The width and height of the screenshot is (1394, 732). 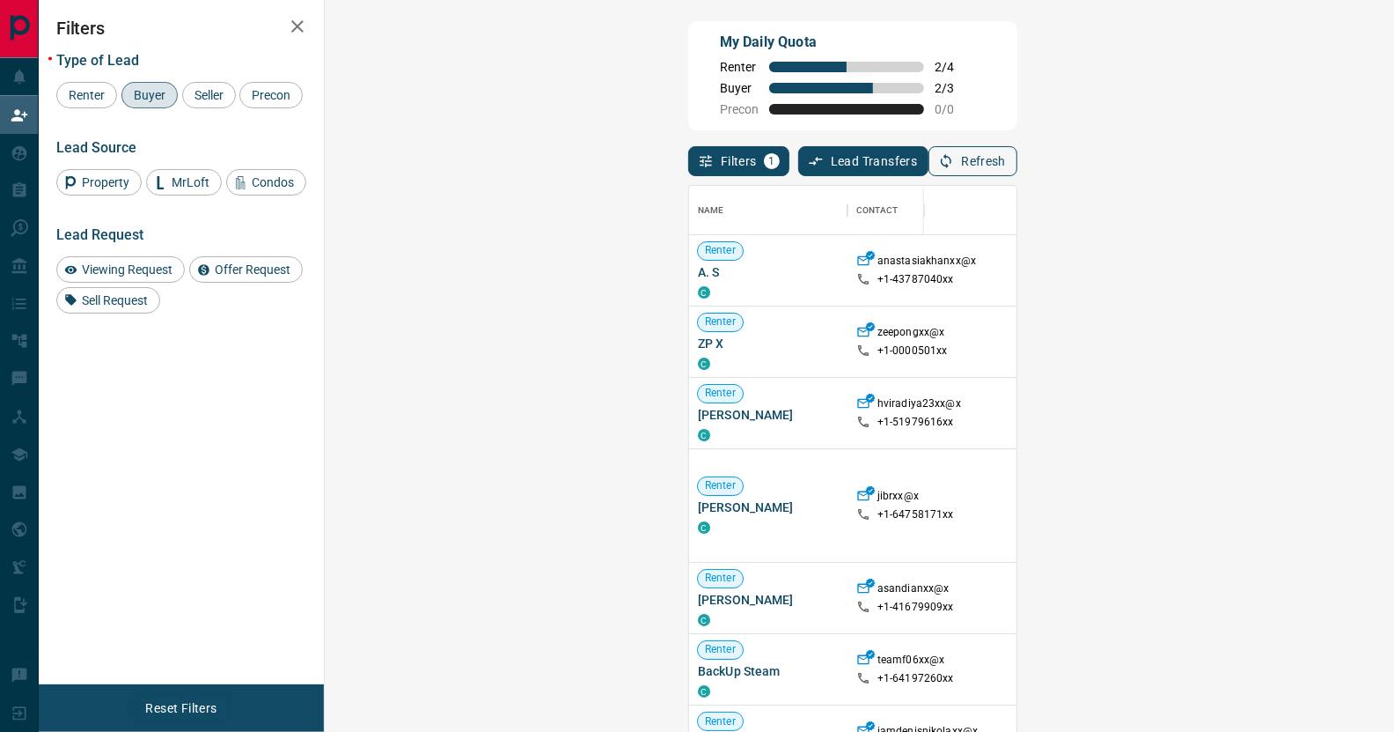 What do you see at coordinates (772, 161) in the screenshot?
I see `span: 1` at bounding box center [772, 161].